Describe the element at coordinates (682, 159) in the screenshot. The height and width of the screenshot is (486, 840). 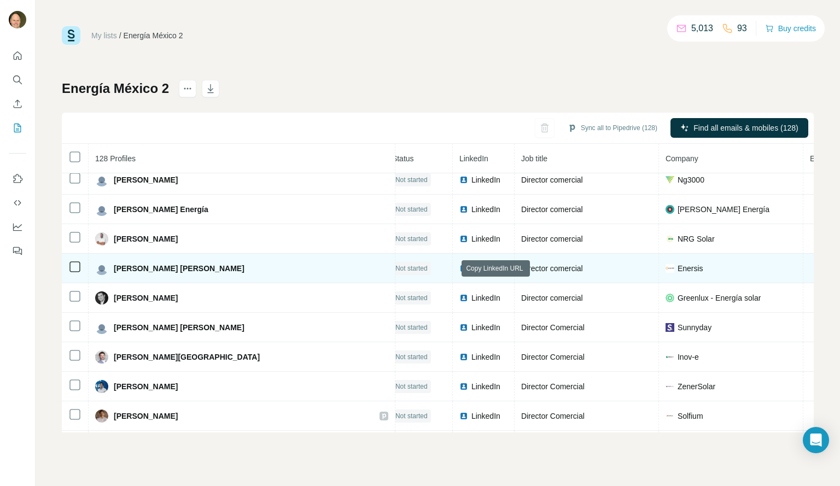
I see `span: Company` at that location.